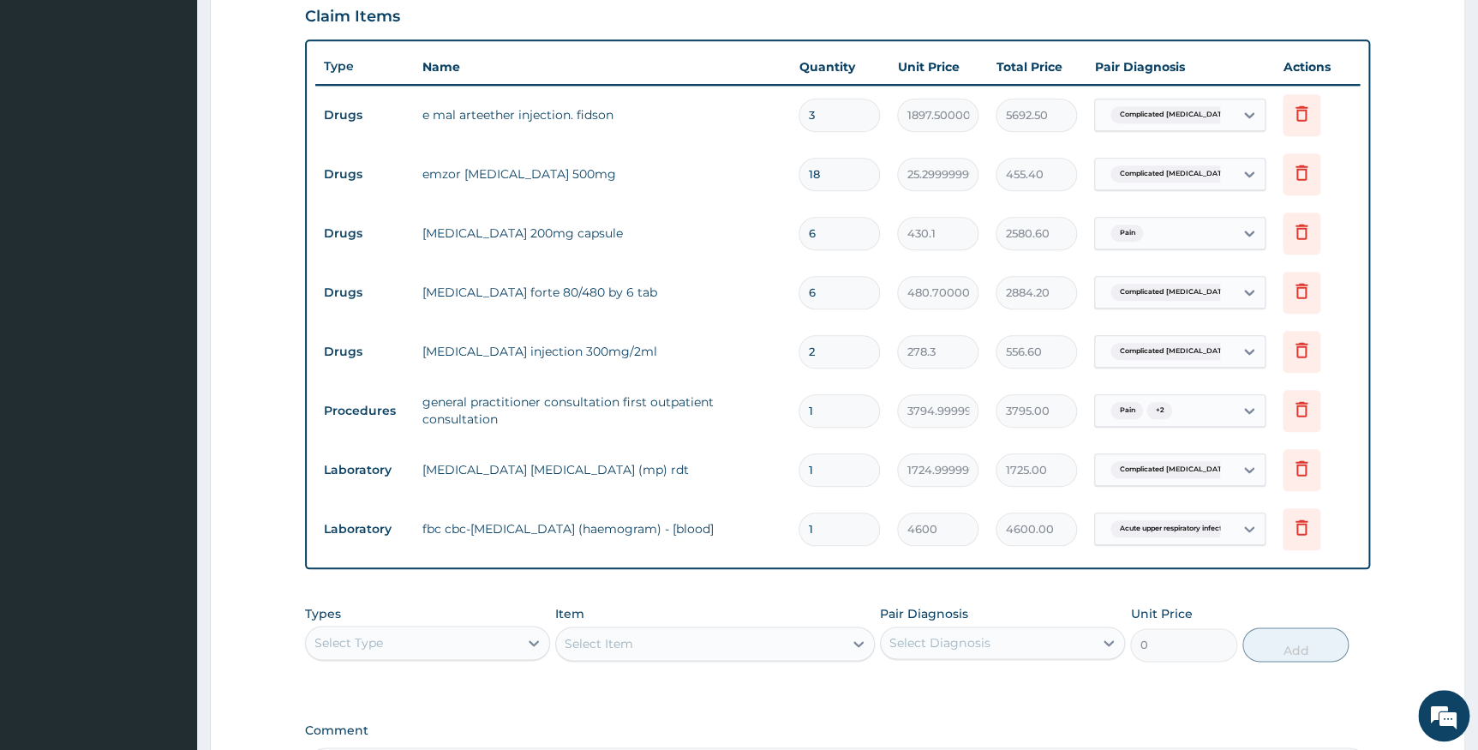 This screenshot has width=1478, height=750. What do you see at coordinates (302, 29) in the screenshot?
I see `div: Minimize live chat window` at bounding box center [302, 29].